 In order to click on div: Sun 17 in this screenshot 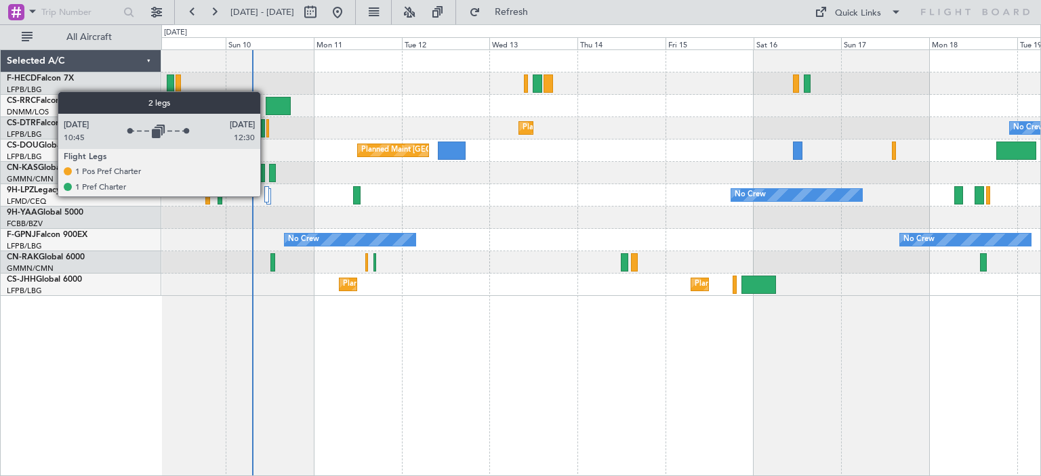, I will do `click(885, 43)`.